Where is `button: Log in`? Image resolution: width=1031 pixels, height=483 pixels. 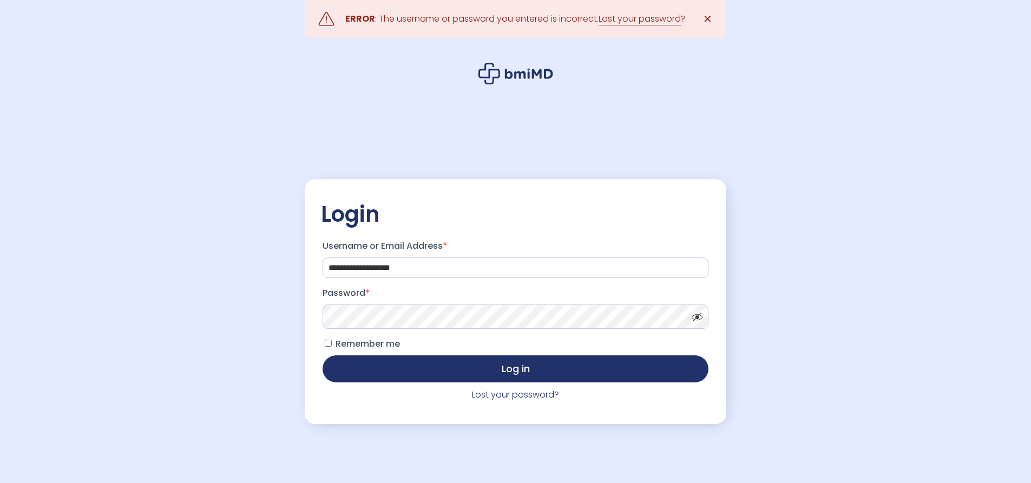 button: Log in is located at coordinates (515, 369).